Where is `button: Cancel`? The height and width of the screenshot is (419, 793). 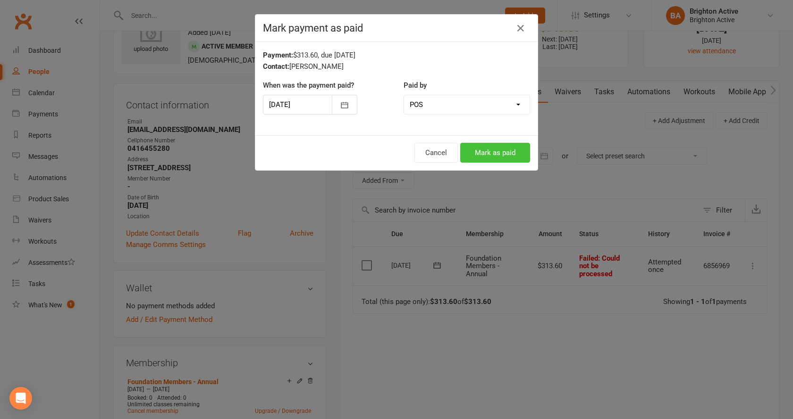 button: Cancel is located at coordinates (436, 153).